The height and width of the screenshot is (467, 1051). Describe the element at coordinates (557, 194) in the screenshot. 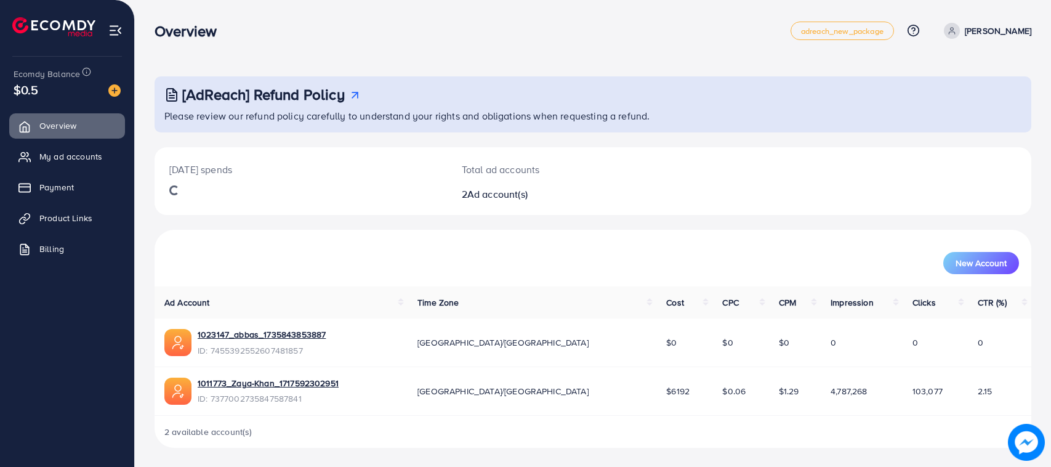

I see `h2: 2` at that location.